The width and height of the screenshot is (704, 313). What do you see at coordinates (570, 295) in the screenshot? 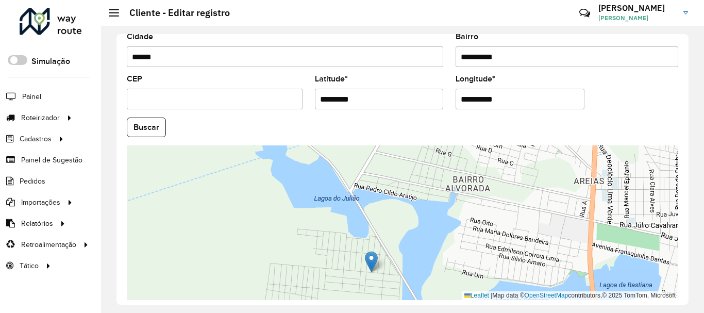
I see `div: Map data © contributors,© 2025 TomTom, Microsoft` at bounding box center [570, 295].